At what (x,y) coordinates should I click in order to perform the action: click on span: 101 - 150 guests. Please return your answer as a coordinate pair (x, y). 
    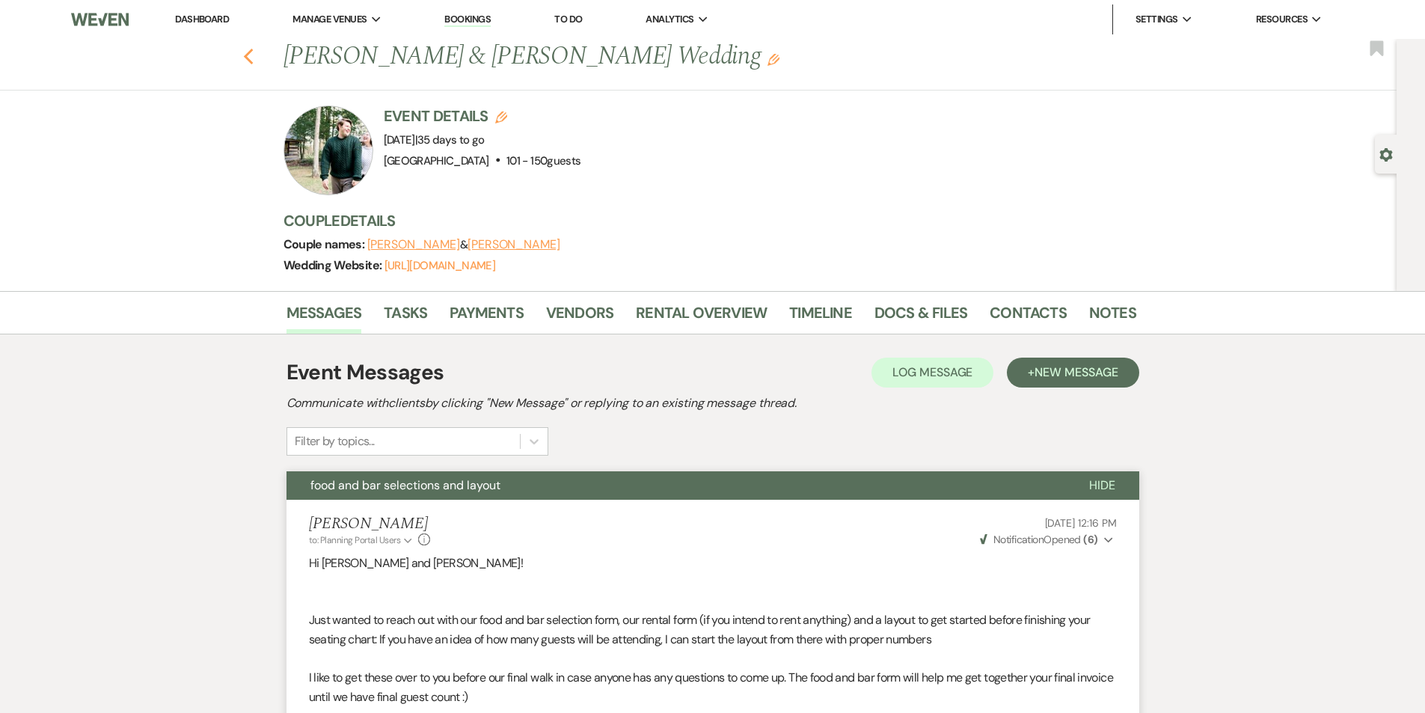
    Looking at the image, I should click on (543, 161).